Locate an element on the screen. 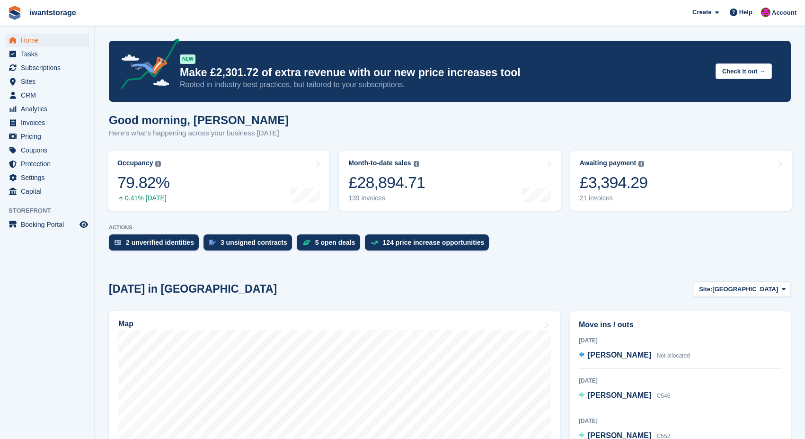 This screenshot has height=439, width=805. span: Sites is located at coordinates (49, 81).